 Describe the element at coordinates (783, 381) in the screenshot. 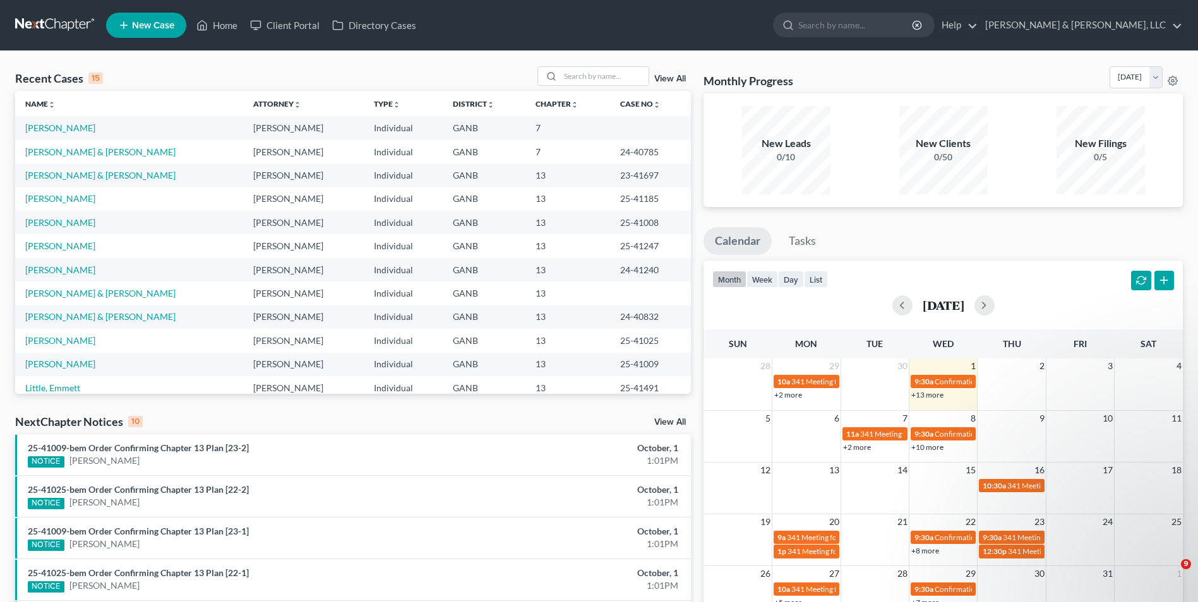

I see `span: 10a` at that location.